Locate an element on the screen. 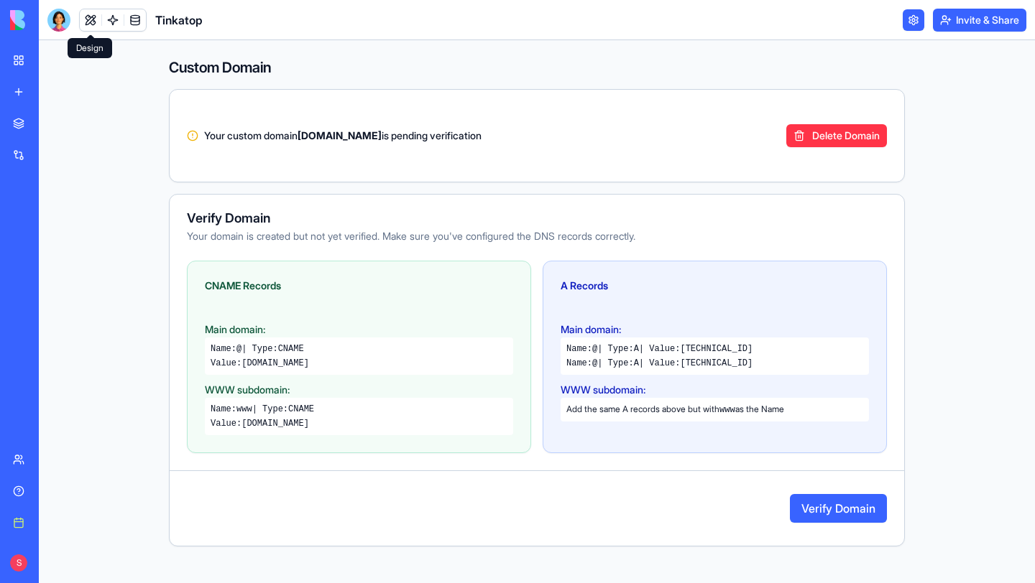  div: Design is located at coordinates (90, 48).